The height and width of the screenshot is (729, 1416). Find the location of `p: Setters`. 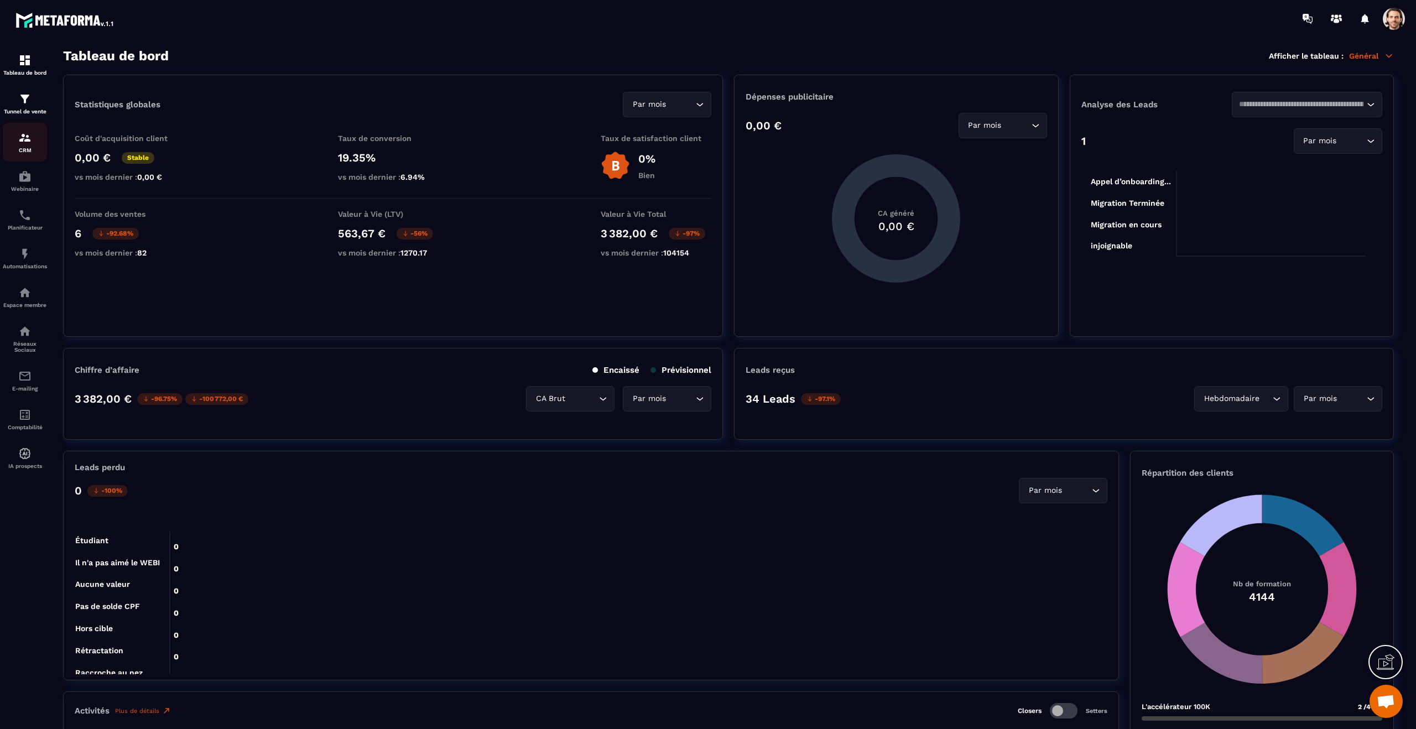

p: Setters is located at coordinates (1096, 711).